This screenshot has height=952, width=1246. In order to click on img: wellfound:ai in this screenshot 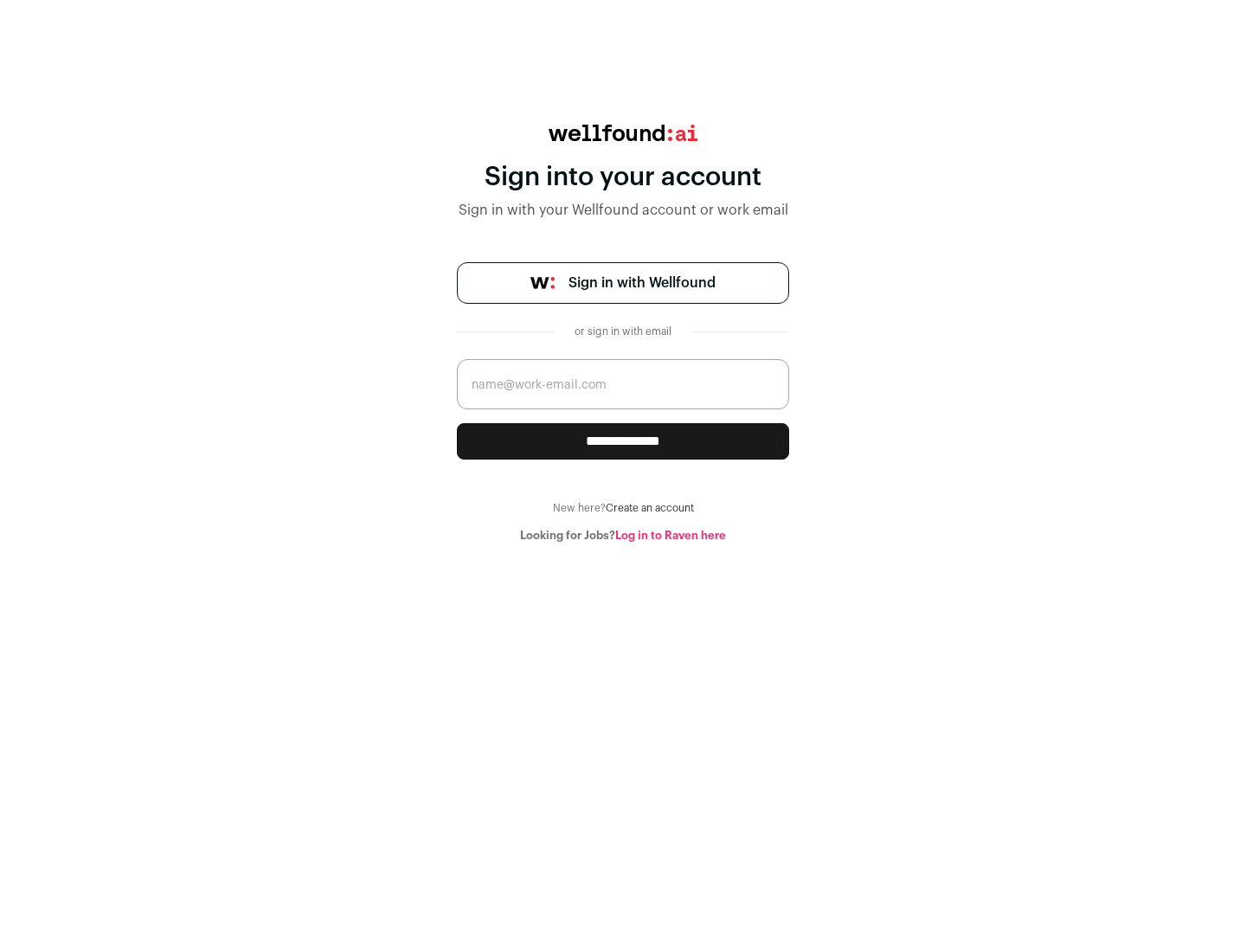, I will do `click(623, 132)`.